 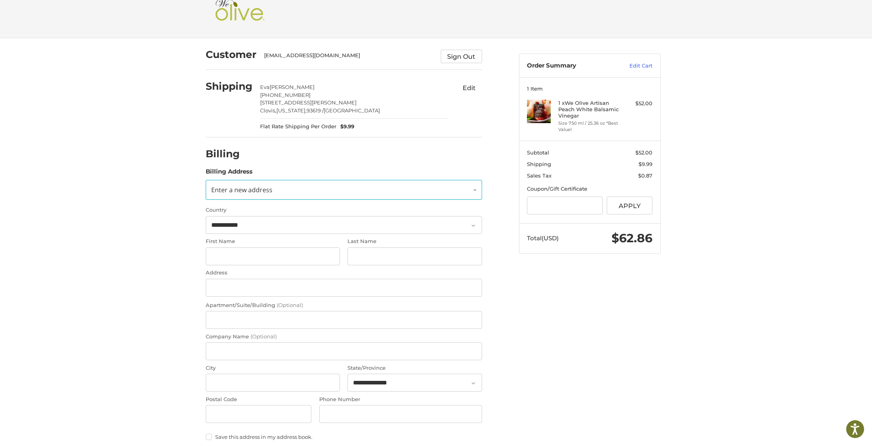 What do you see at coordinates (344, 273) in the screenshot?
I see `label: Address` at bounding box center [344, 273].